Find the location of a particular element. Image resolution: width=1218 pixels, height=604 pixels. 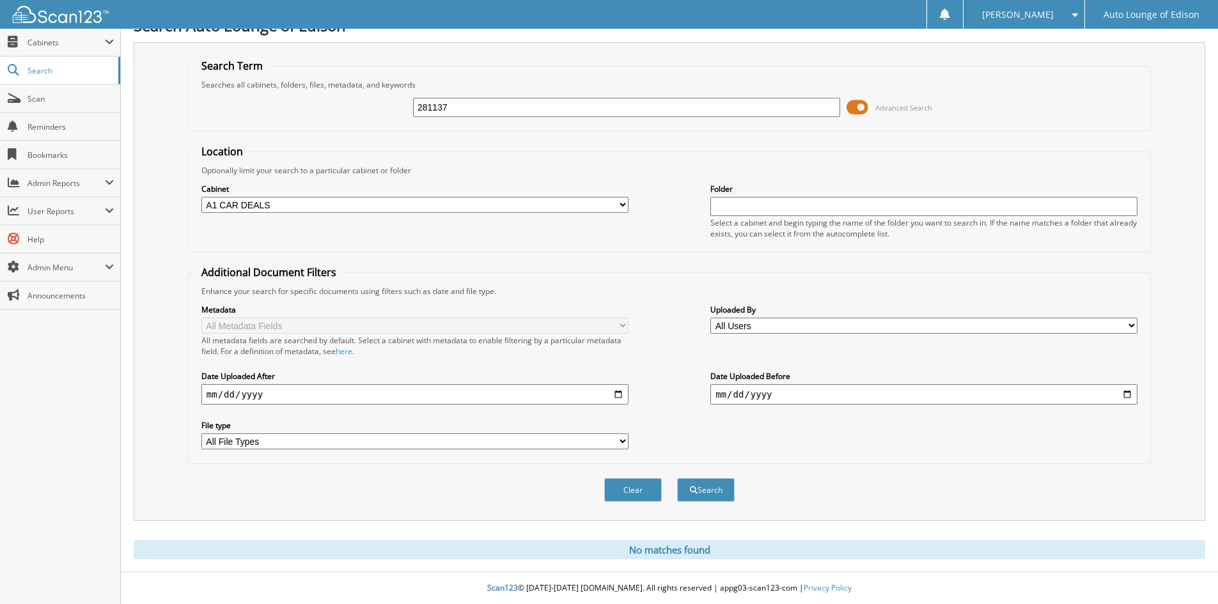

div: Searches all cabinets, folders, files, metadata, and keywords is located at coordinates (669, 84).